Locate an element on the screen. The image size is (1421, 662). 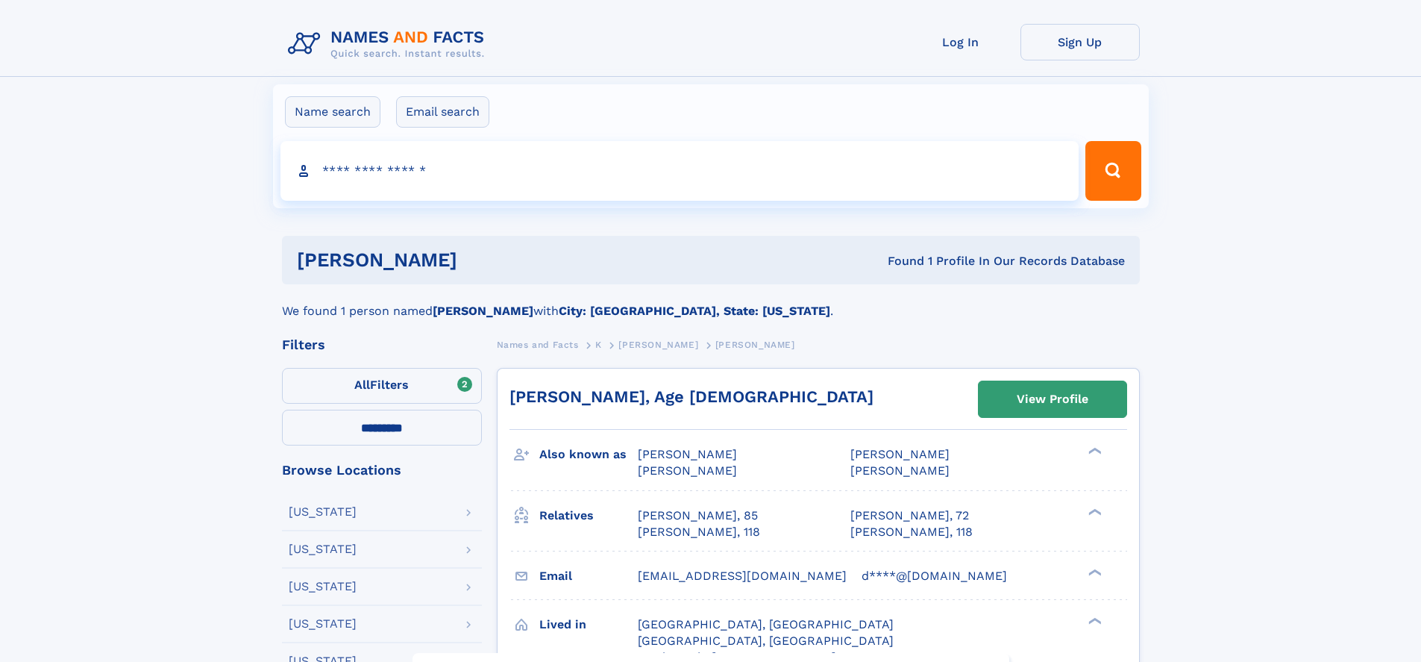
input: search input is located at coordinates (680, 171).